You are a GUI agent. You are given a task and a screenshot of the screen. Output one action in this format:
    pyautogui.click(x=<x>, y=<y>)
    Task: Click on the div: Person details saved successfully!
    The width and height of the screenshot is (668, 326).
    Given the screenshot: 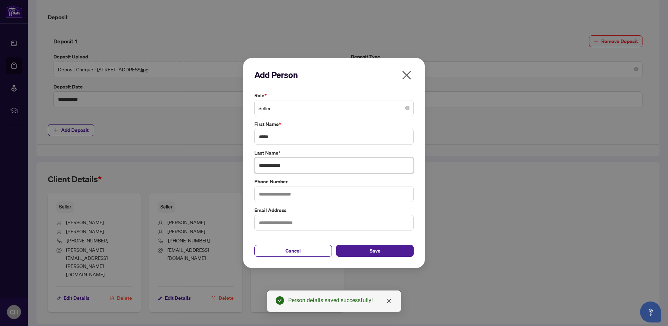 What is the action you would take?
    pyautogui.click(x=340, y=300)
    